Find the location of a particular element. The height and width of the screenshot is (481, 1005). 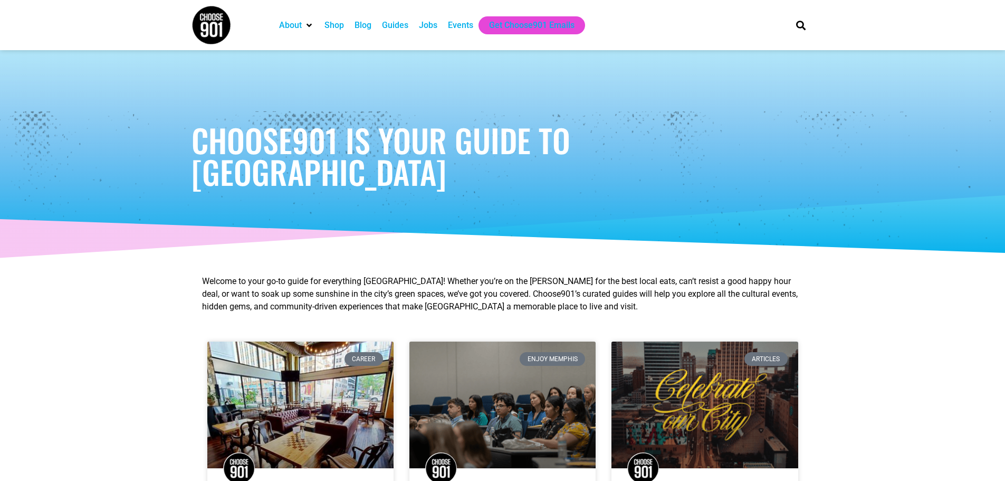

div: Shop is located at coordinates (334, 25).